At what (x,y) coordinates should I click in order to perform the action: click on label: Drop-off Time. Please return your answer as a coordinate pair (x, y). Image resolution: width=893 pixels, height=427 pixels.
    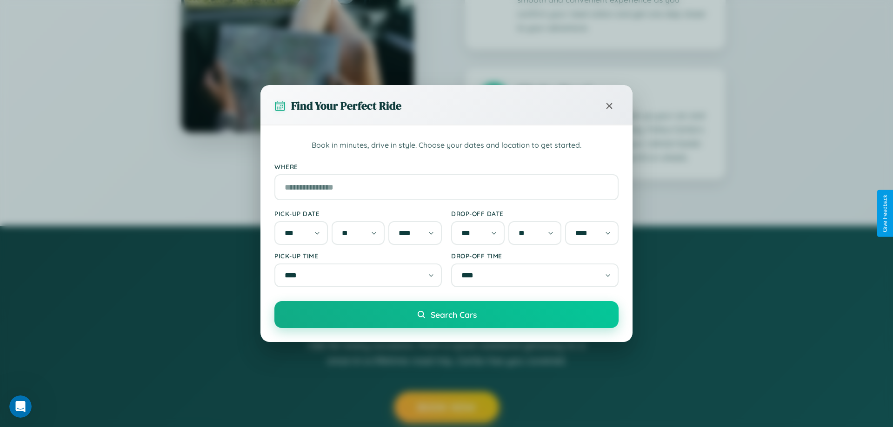
    Looking at the image, I should click on (535, 256).